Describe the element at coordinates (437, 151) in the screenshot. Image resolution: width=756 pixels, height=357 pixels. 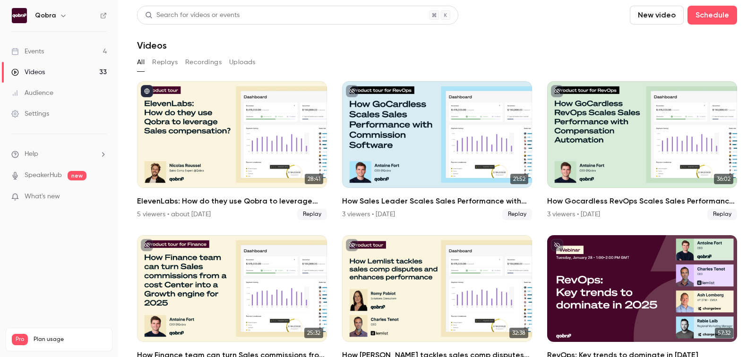
I see `li: How Sales Leader Scales Sales Performance with commission software` at that location.